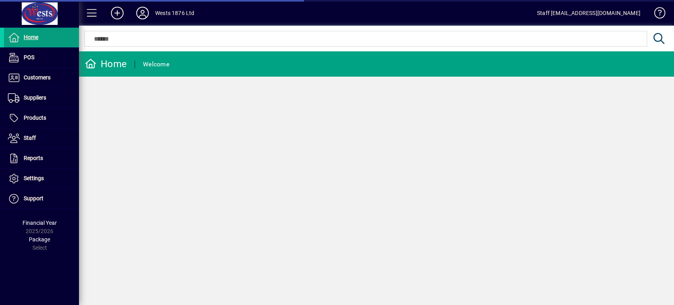 Image resolution: width=674 pixels, height=305 pixels. What do you see at coordinates (30, 138) in the screenshot?
I see `span: Staff` at bounding box center [30, 138].